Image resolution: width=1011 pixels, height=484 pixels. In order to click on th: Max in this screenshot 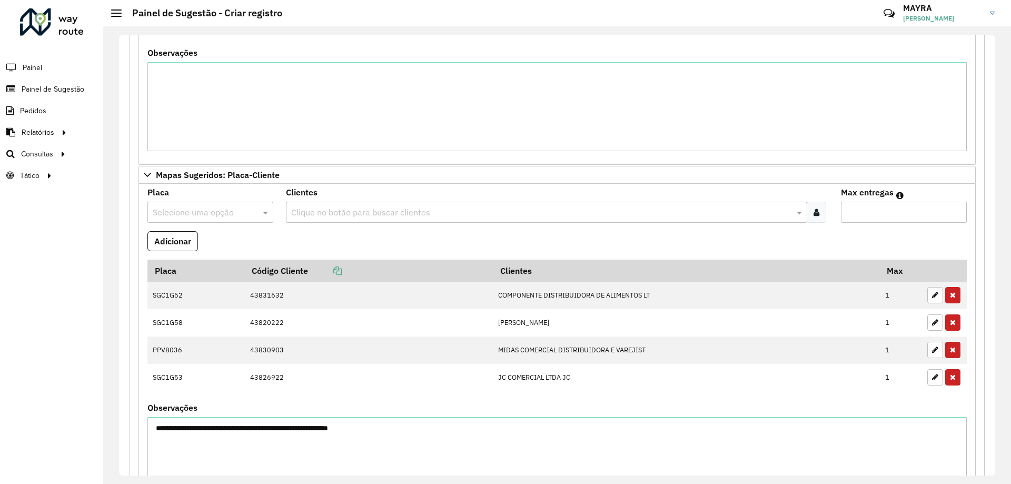, I will do `click(901, 271)`.